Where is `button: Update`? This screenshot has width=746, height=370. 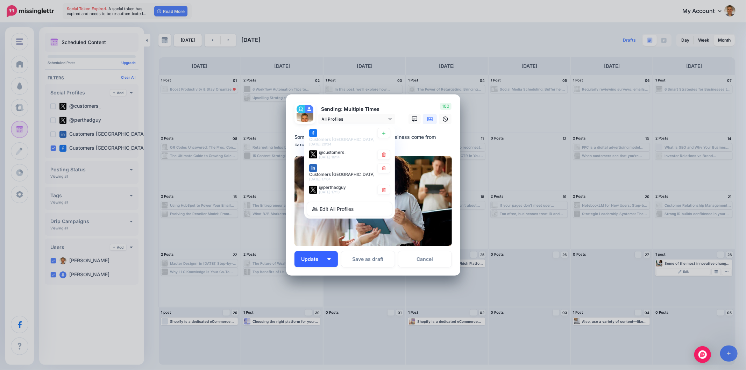
button: Update is located at coordinates (316, 259).